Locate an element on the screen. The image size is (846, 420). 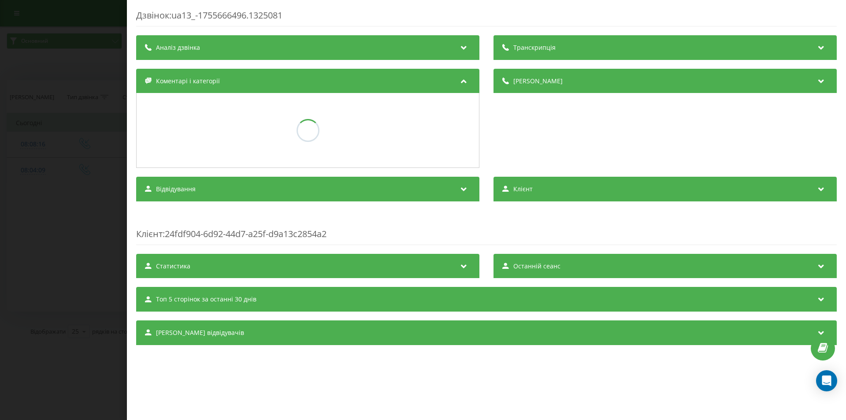
span: Аналіз дзвінка is located at coordinates (178, 48).